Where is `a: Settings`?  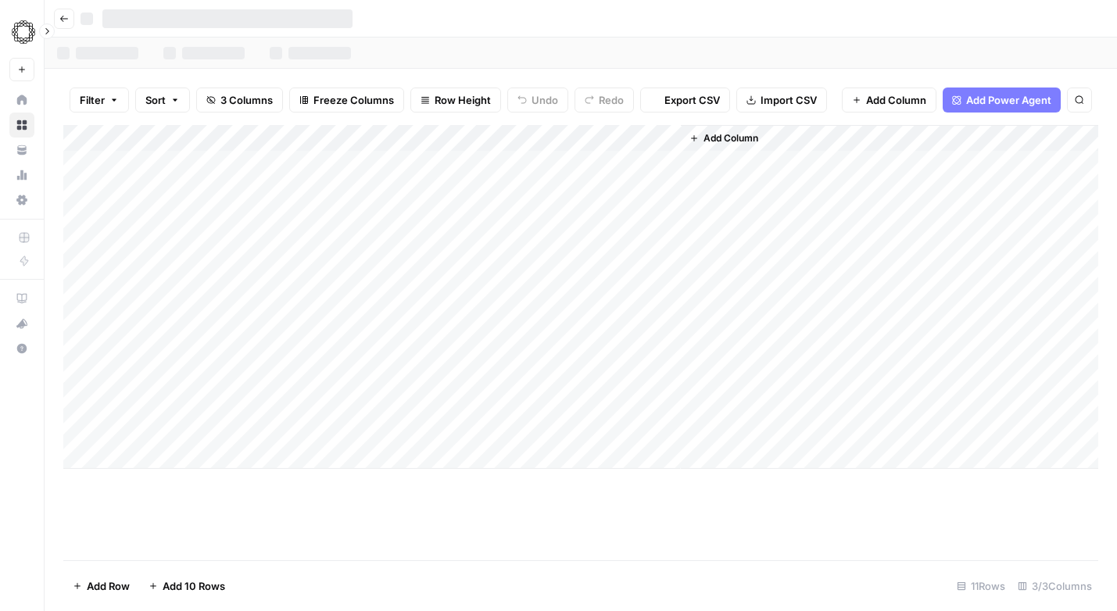
a: Settings is located at coordinates (22, 200).